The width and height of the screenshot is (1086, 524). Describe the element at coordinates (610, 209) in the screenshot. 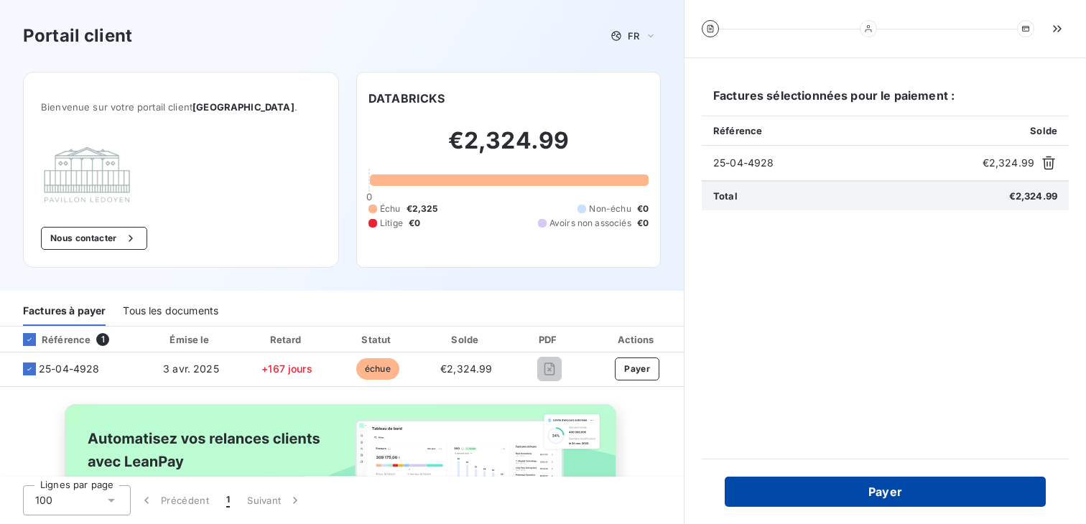

I see `span: Non-échu` at that location.